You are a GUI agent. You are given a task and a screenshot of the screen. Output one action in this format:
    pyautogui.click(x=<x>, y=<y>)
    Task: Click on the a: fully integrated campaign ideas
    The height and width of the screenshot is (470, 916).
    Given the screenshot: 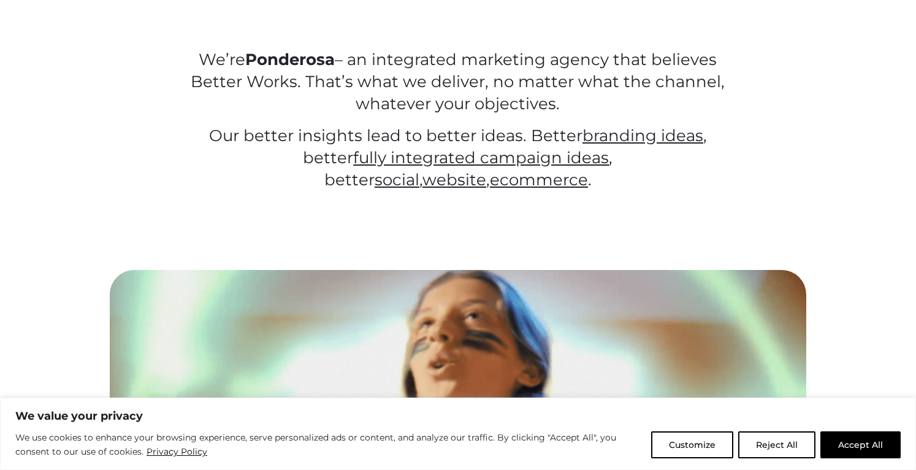 What is the action you would take?
    pyautogui.click(x=481, y=158)
    